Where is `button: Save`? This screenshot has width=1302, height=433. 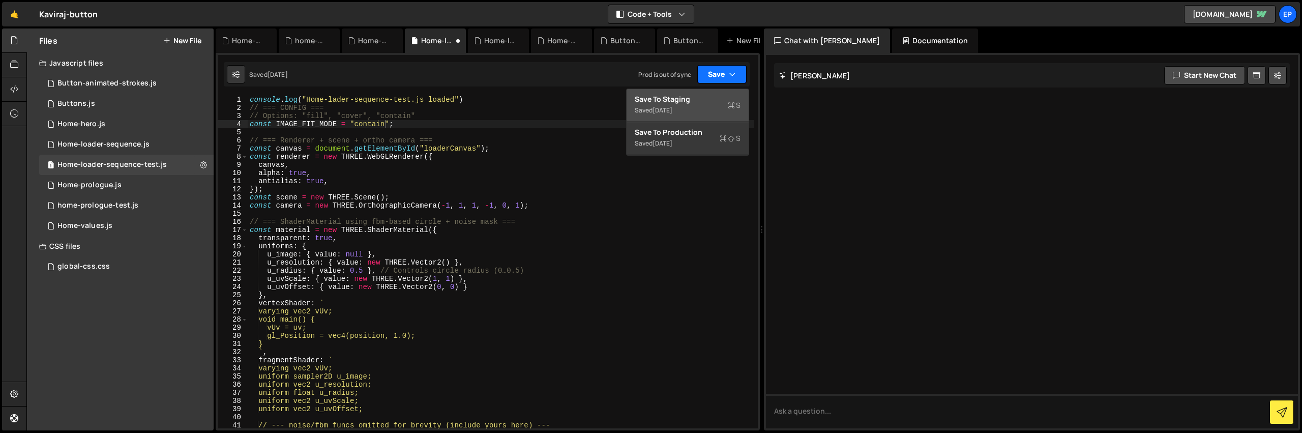 button: Save is located at coordinates (722, 74).